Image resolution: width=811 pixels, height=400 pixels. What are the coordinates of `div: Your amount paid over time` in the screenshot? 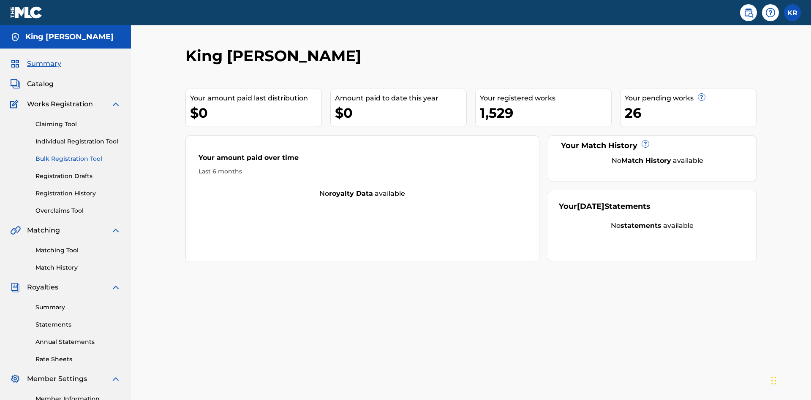 It's located at (362, 160).